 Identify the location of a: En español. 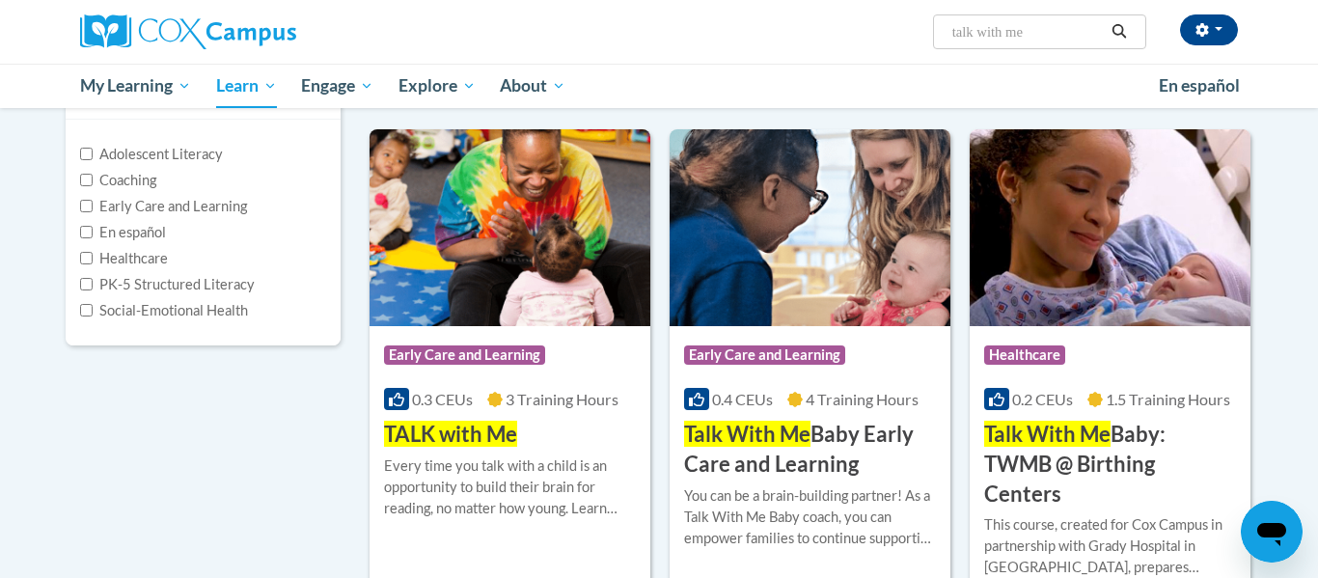
(1199, 86).